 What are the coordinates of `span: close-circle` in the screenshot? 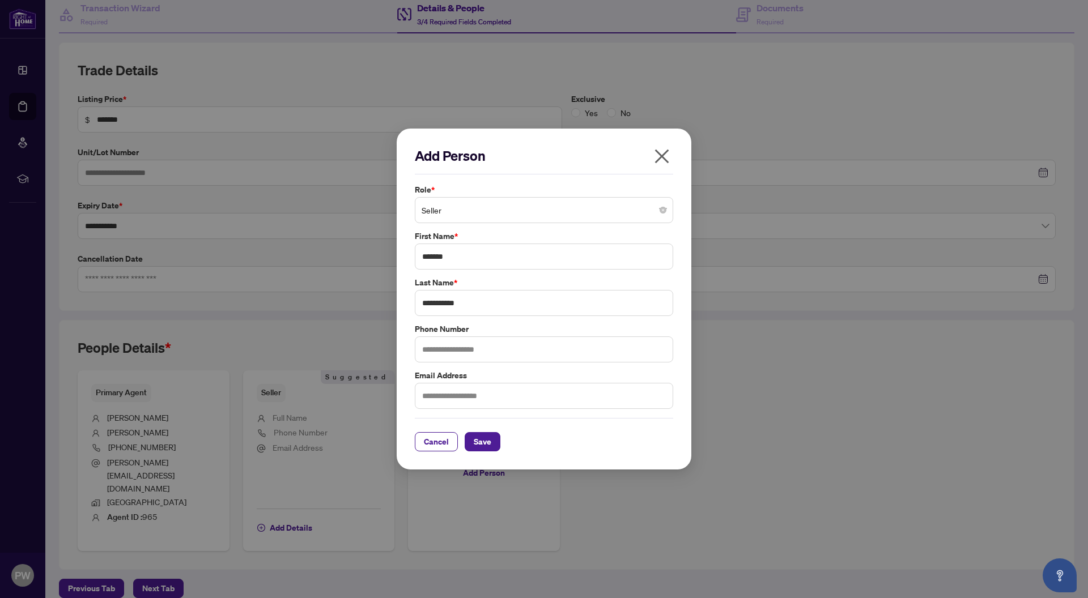 It's located at (663, 210).